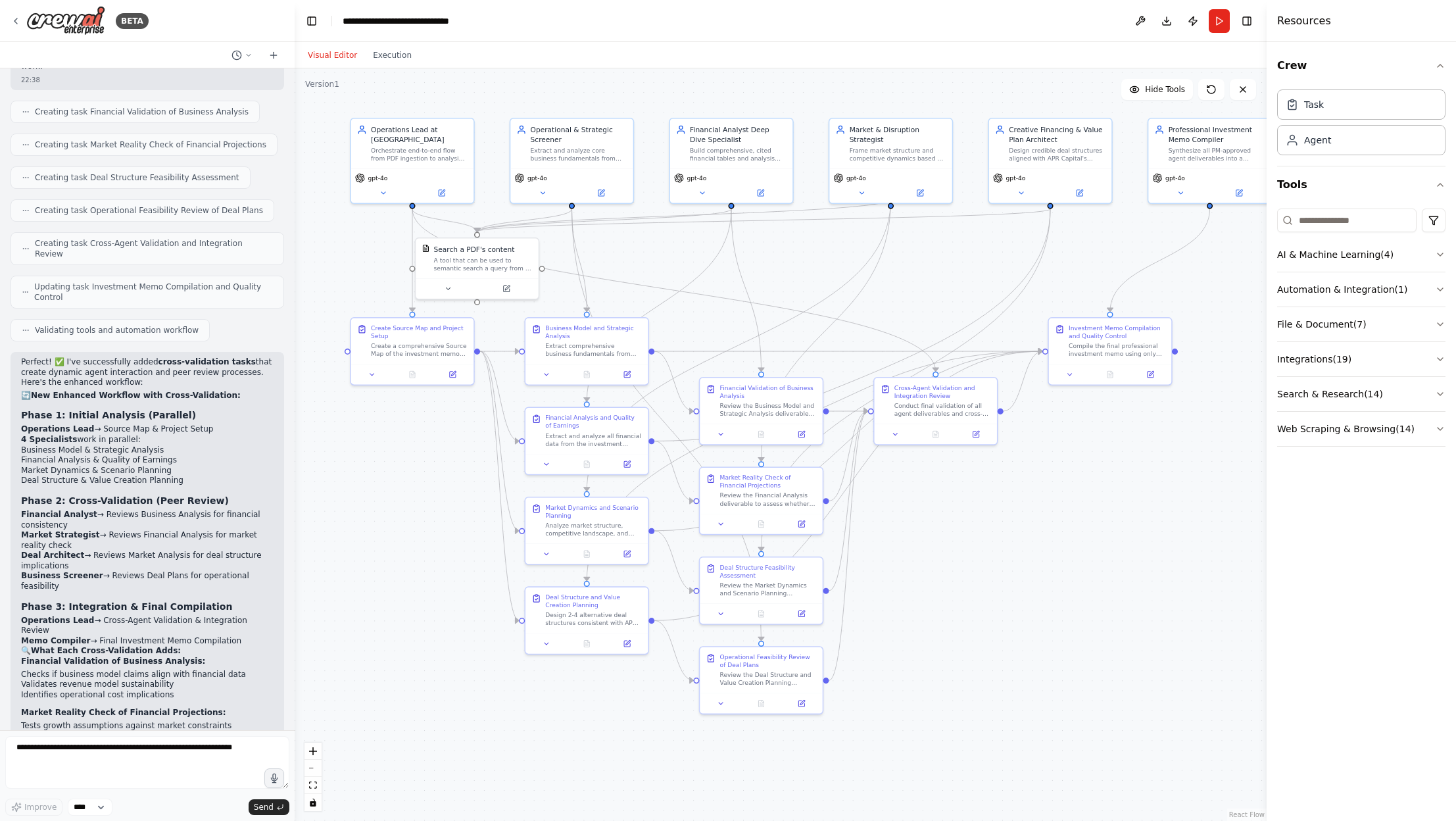  What do you see at coordinates (848, 545) in the screenshot?
I see `g: Edge from 8a184300-a6b8-4f62-ae23-4eb58485187e to 08a70ce7-8d73-41c6-bb63-26596ac2a92c` at bounding box center [848, 545].